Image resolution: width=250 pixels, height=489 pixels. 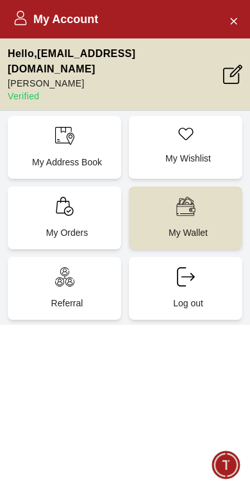 I want to click on h2: My Account, so click(x=55, y=19).